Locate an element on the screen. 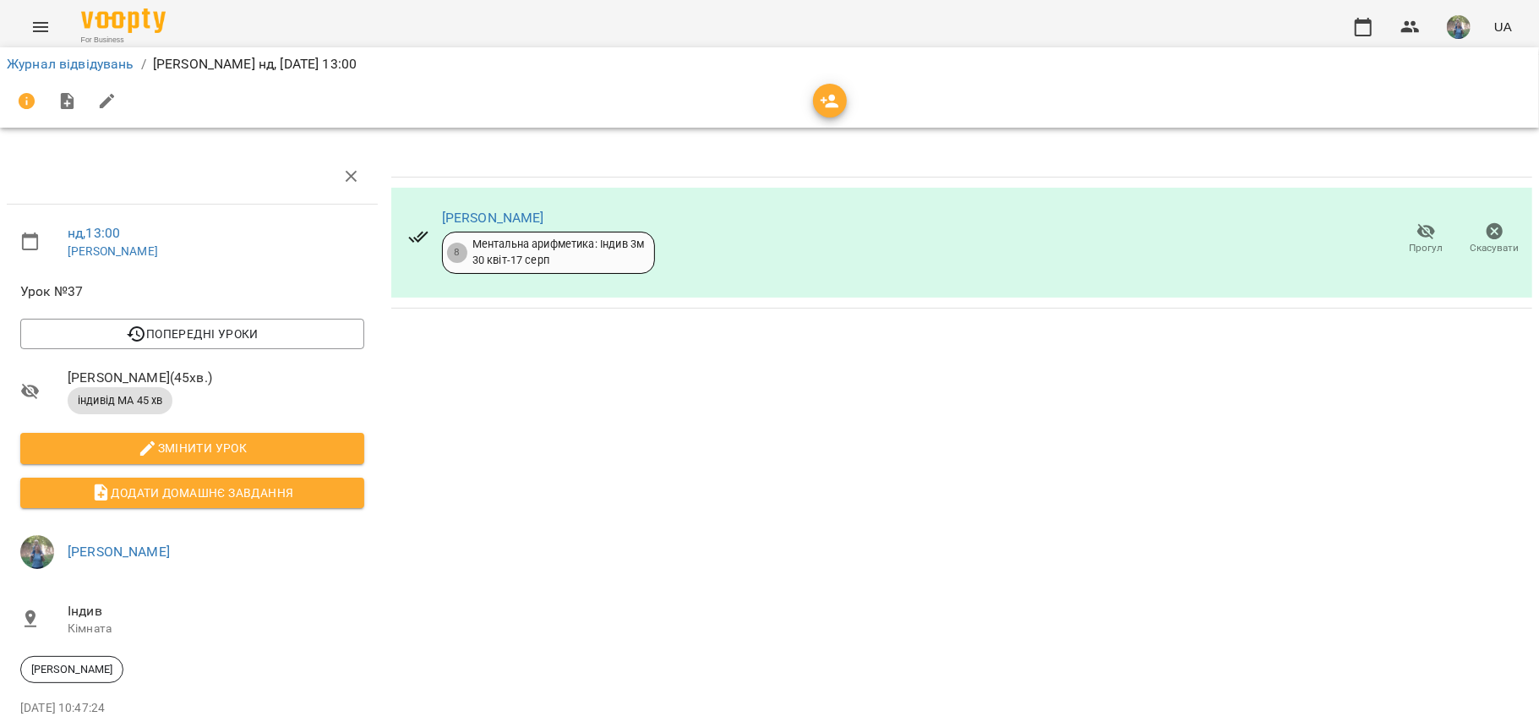 The image size is (1539, 722). span: індивід МА 45 хв is located at coordinates (120, 401).